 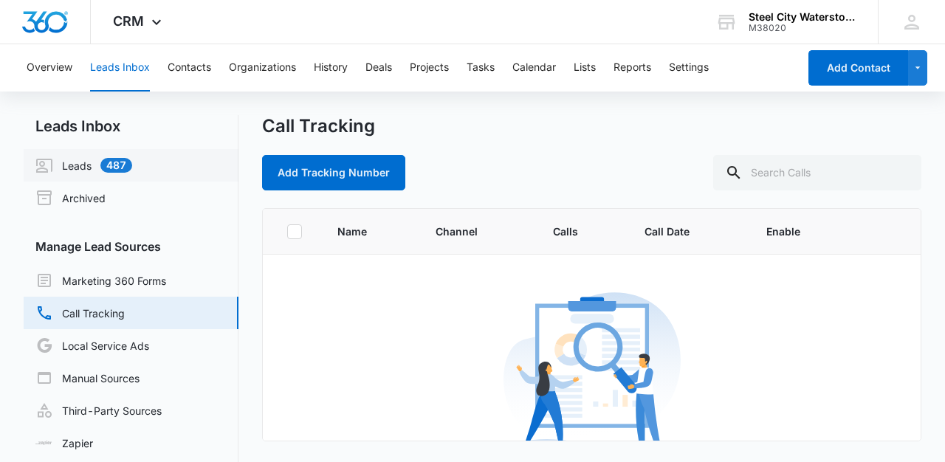 What do you see at coordinates (801, 231) in the screenshot?
I see `span: Enable` at bounding box center [801, 231].